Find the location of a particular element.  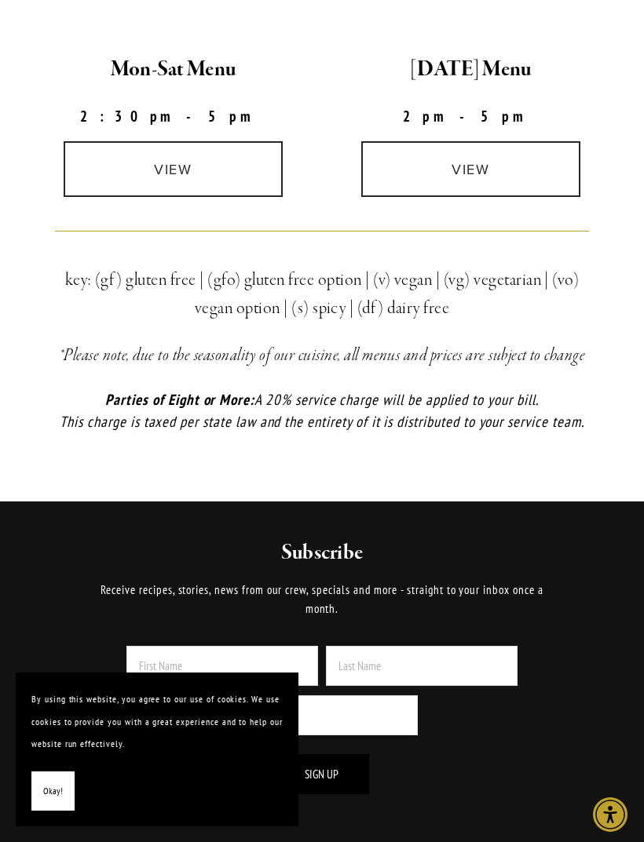

h2: Mon-Sat Menu is located at coordinates (173, 70).